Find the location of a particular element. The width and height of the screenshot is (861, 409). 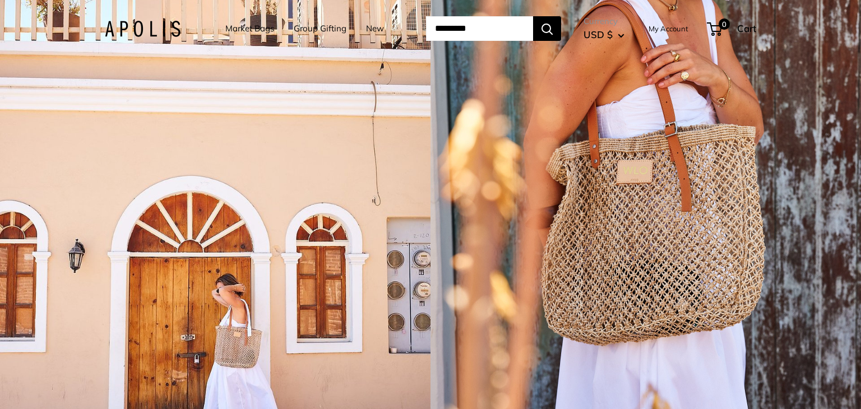

a: My Account is located at coordinates (668, 29).